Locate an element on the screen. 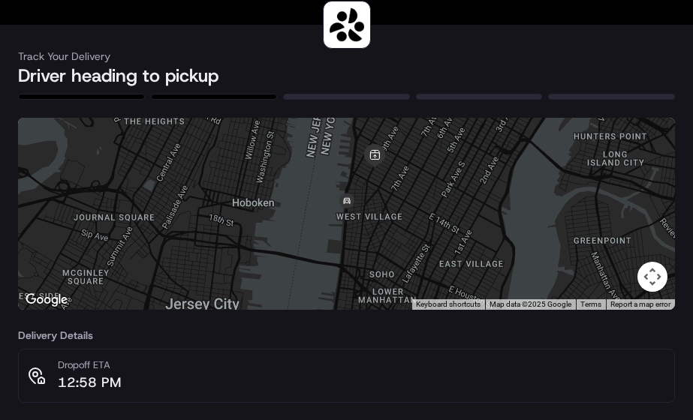  p: 12:58 PM is located at coordinates (89, 383).